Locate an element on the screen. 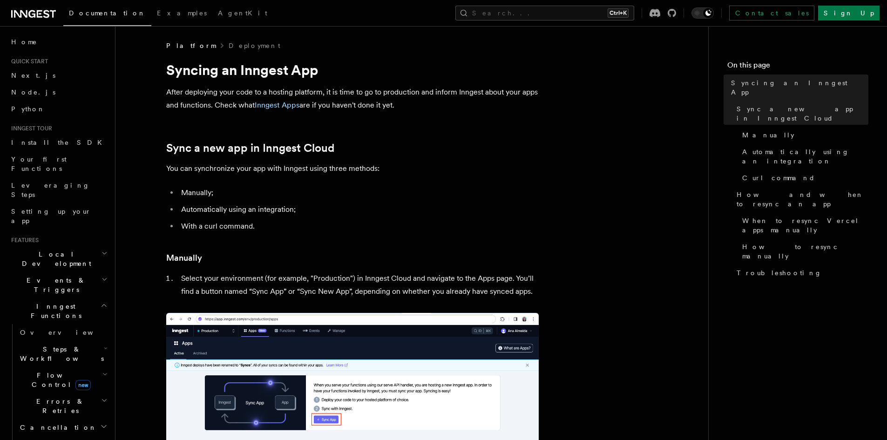 Image resolution: width=887 pixels, height=440 pixels. h4: On this page is located at coordinates (798, 67).